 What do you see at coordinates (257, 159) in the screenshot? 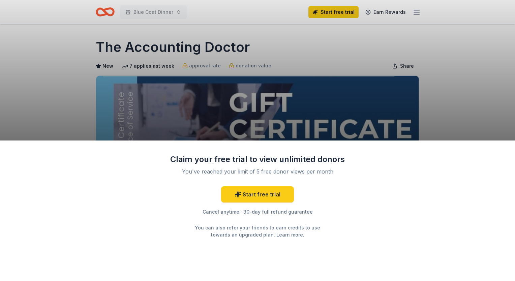
I see `div: Claim your free trial to view unlimited donors` at bounding box center [257, 159].